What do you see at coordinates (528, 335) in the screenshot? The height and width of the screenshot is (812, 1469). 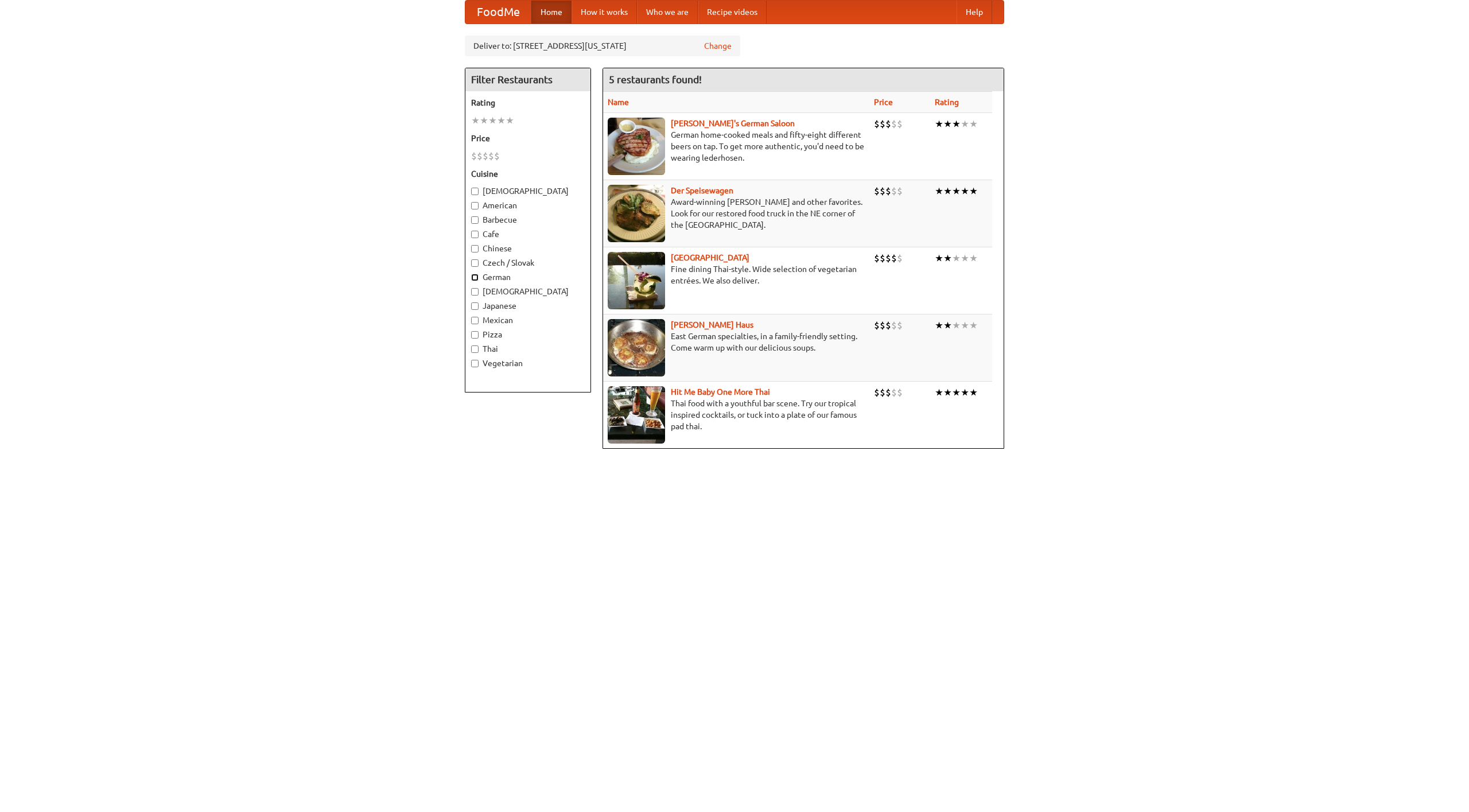 I see `label: Pizza` at bounding box center [528, 335].